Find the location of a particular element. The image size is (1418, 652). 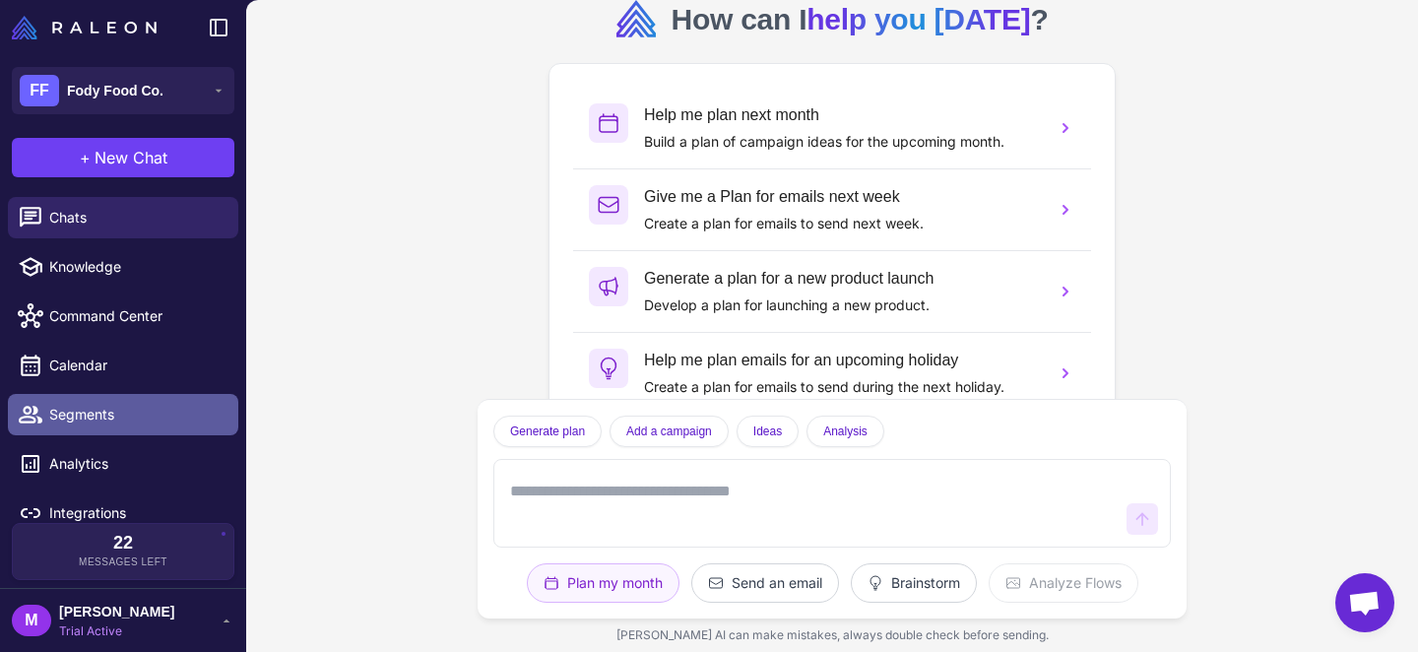

span: Chats is located at coordinates (136, 218).